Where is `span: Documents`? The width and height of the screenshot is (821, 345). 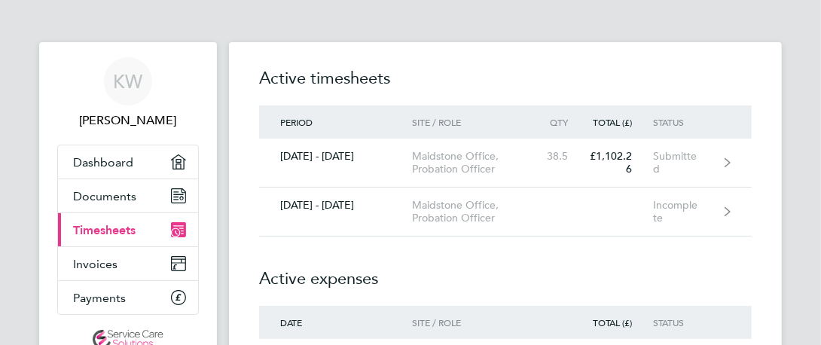 span: Documents is located at coordinates (105, 196).